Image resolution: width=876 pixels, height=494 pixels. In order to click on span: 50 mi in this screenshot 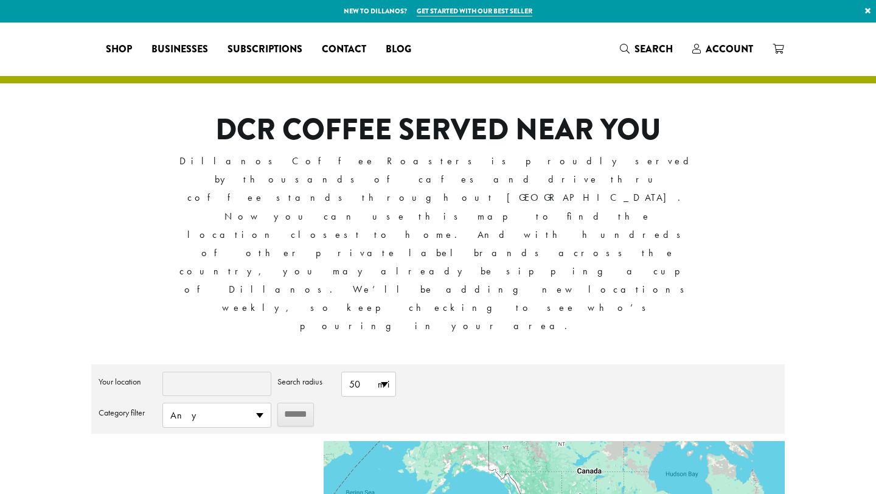, I will do `click(369, 384)`.